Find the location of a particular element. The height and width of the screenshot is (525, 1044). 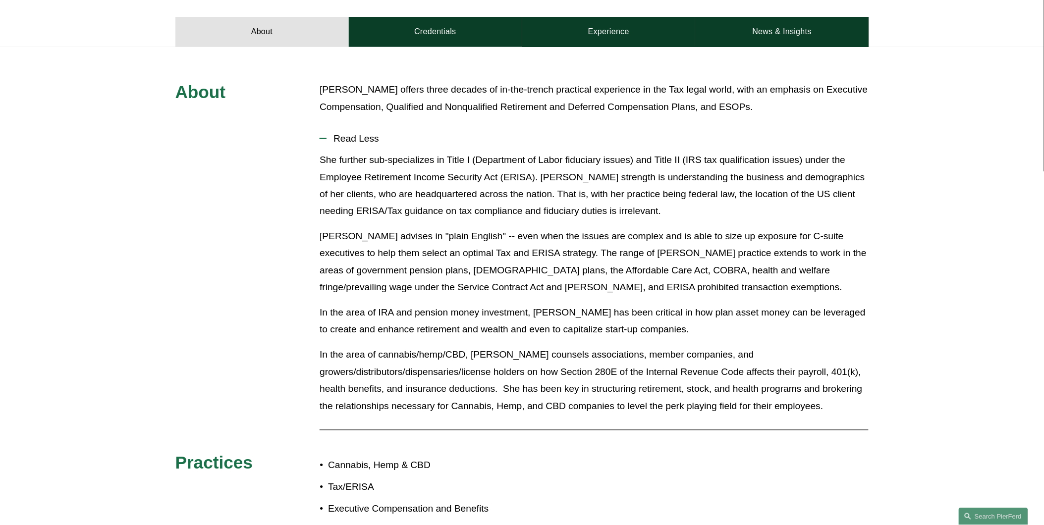

span: Practices is located at coordinates (214, 463).